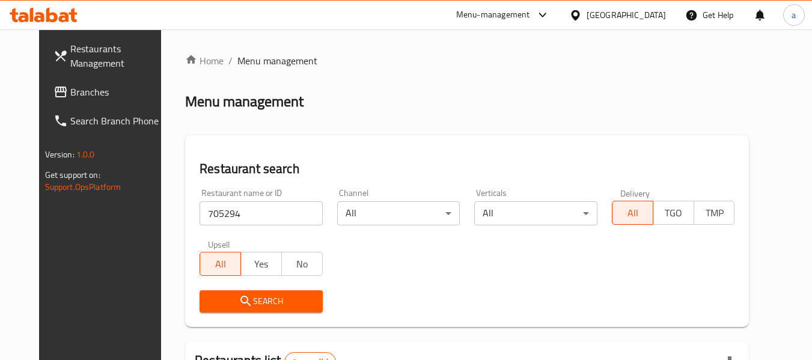  What do you see at coordinates (109, 121) in the screenshot?
I see `a: Search Branch Phone` at bounding box center [109, 121].